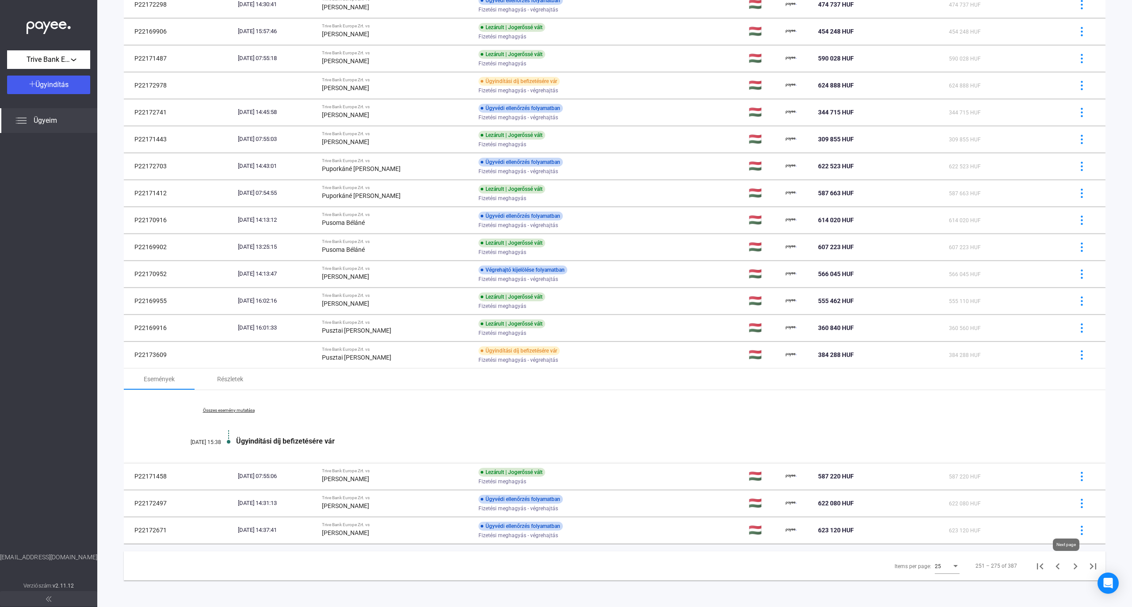 Image resolution: width=1132 pixels, height=607 pixels. What do you see at coordinates (179, 355) in the screenshot?
I see `td: P22173609` at bounding box center [179, 355].